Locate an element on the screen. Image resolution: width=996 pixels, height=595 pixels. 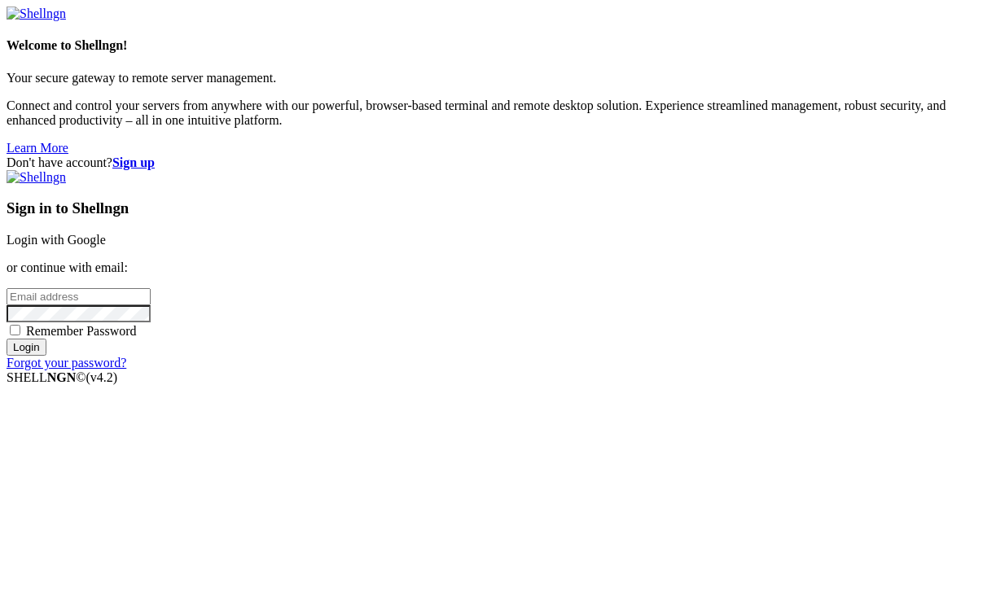
a: Forgot your password? is located at coordinates (66, 362).